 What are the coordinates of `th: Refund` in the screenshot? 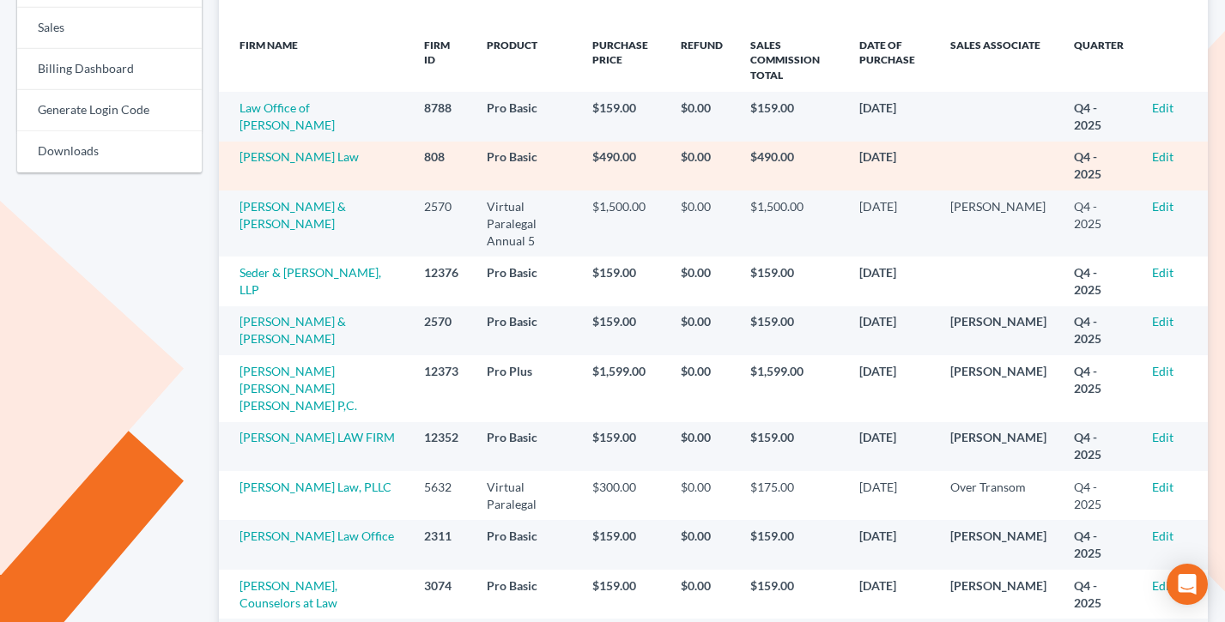 It's located at (701, 60).